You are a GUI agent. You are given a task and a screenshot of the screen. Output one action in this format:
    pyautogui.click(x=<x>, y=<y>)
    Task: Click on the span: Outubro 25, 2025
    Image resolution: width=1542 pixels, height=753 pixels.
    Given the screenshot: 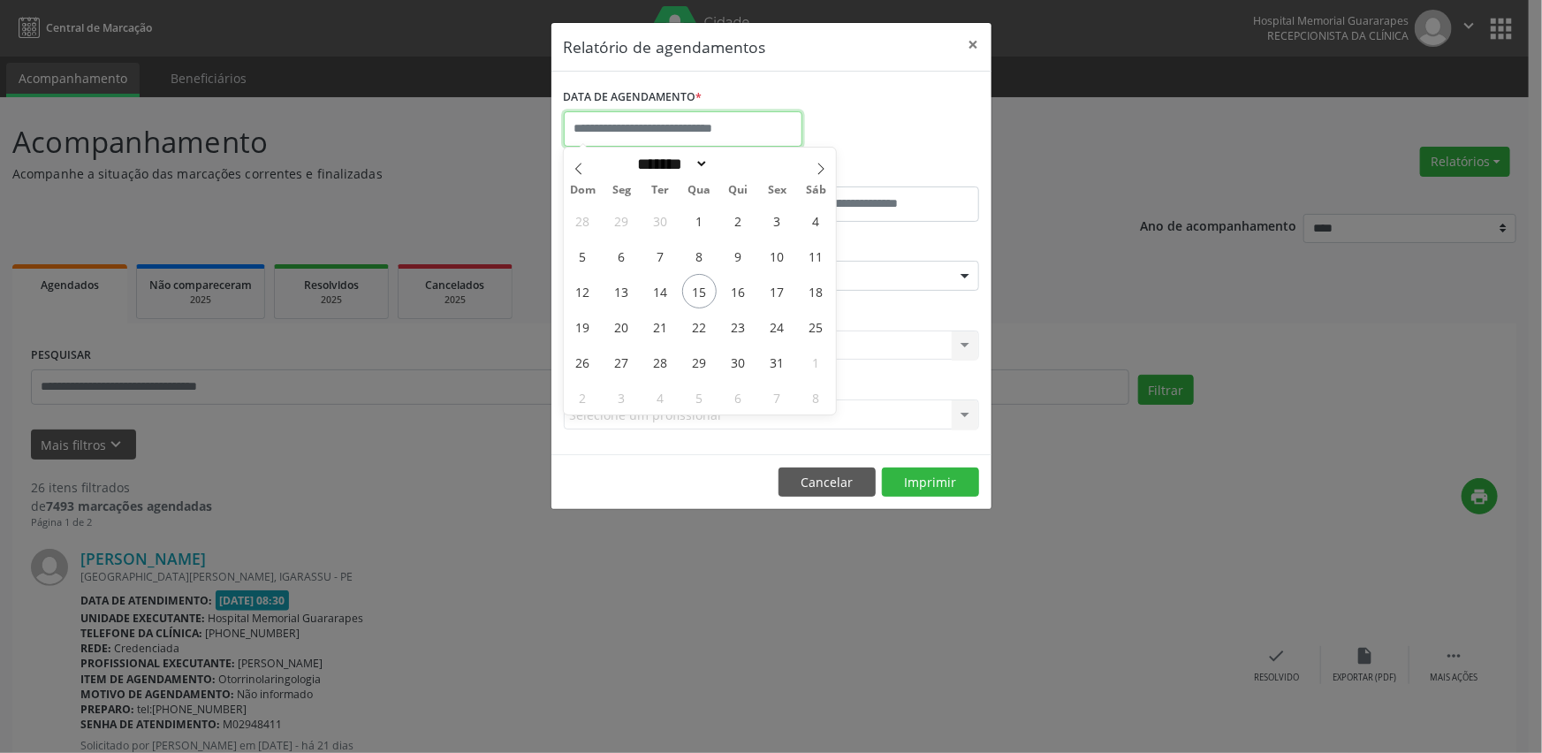 What is the action you would take?
    pyautogui.click(x=816, y=326)
    